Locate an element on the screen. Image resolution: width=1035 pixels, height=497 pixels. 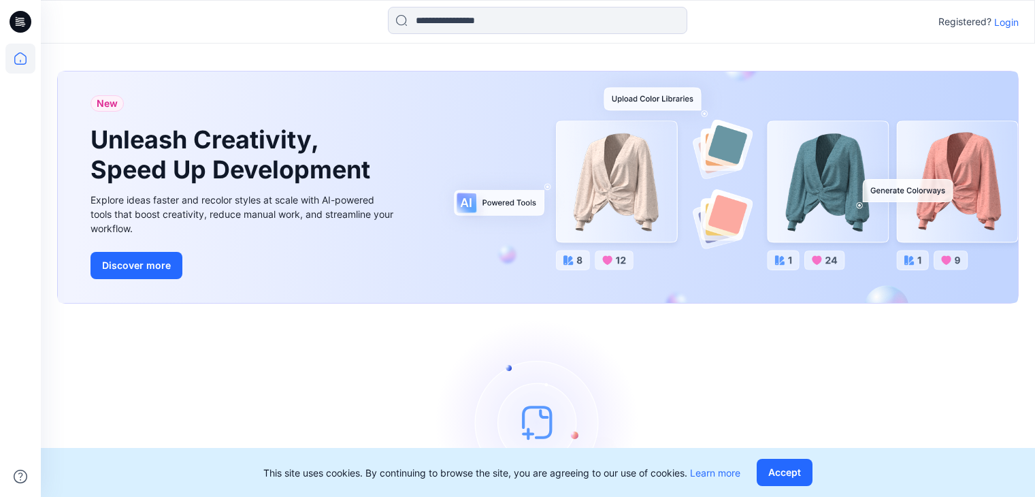
span: New is located at coordinates (107, 103).